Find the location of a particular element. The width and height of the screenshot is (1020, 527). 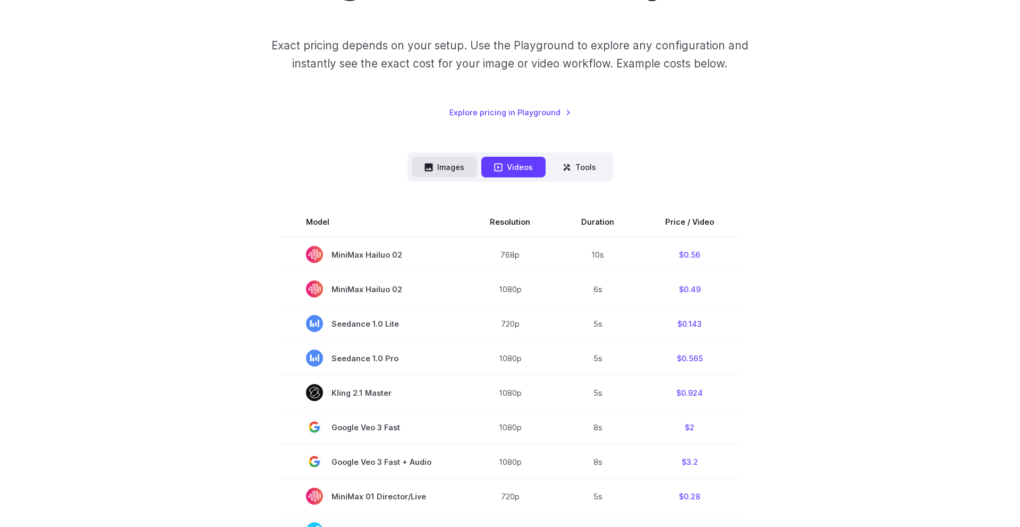

p: Exact pricing depends on your setup. Use the Playground to explore any configuration and instantl... is located at coordinates (510, 54).